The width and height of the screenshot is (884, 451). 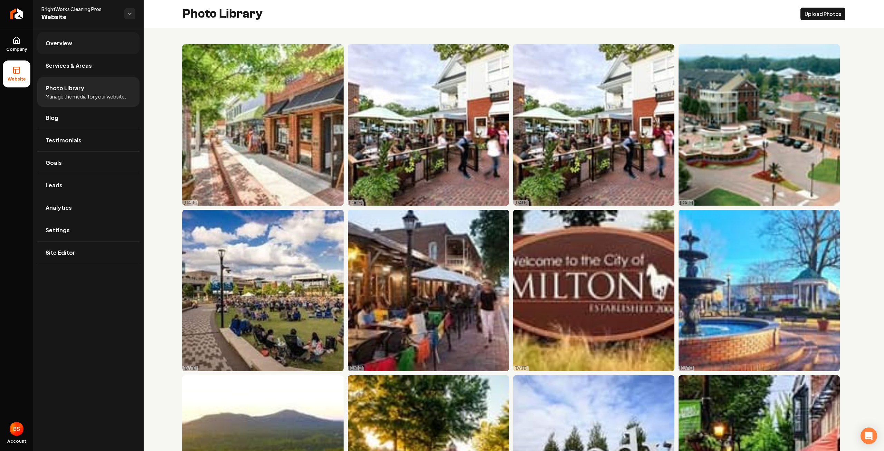 What do you see at coordinates (80, 9) in the screenshot?
I see `span: BrightWorks Cleaning Pros` at bounding box center [80, 9].